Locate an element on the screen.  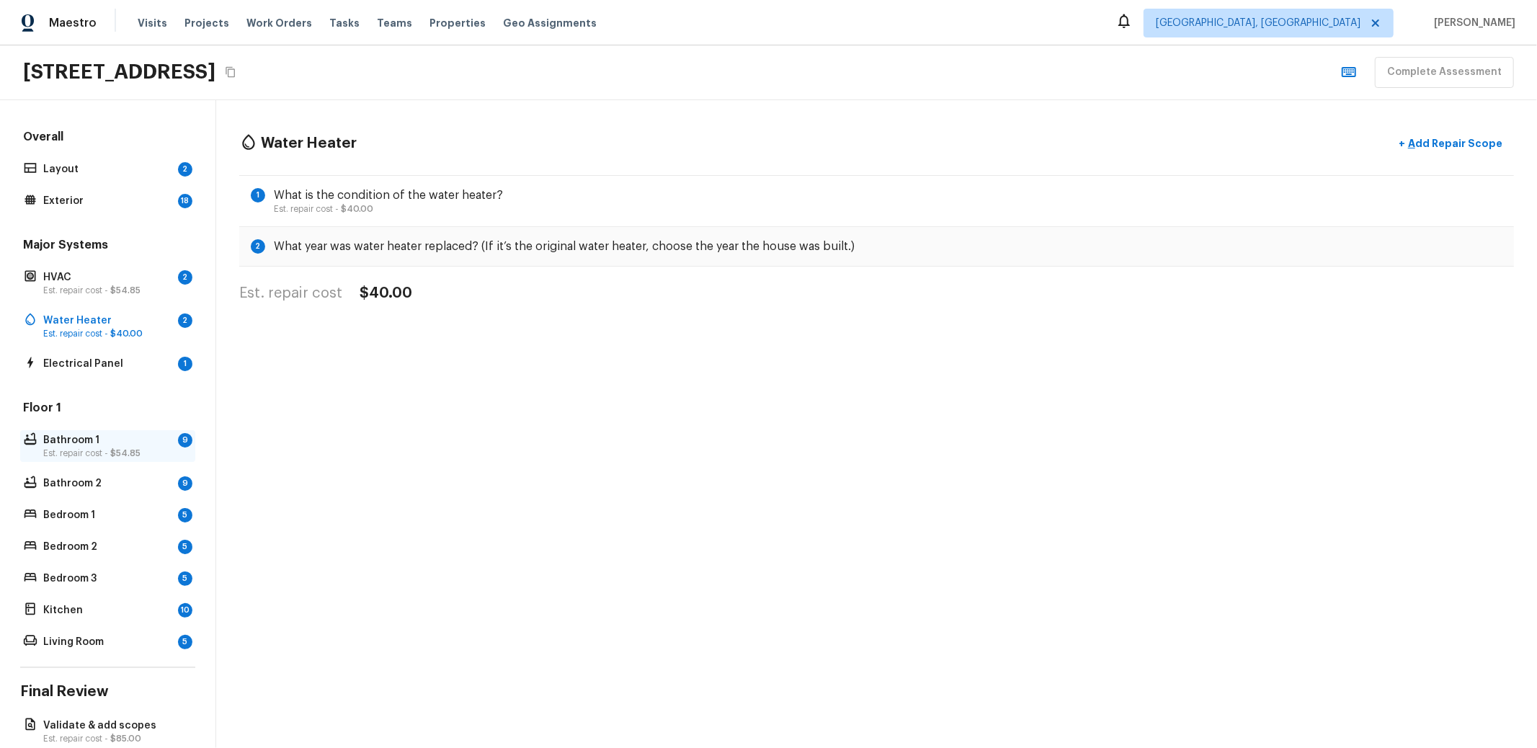
span: Maestro is located at coordinates (73, 23).